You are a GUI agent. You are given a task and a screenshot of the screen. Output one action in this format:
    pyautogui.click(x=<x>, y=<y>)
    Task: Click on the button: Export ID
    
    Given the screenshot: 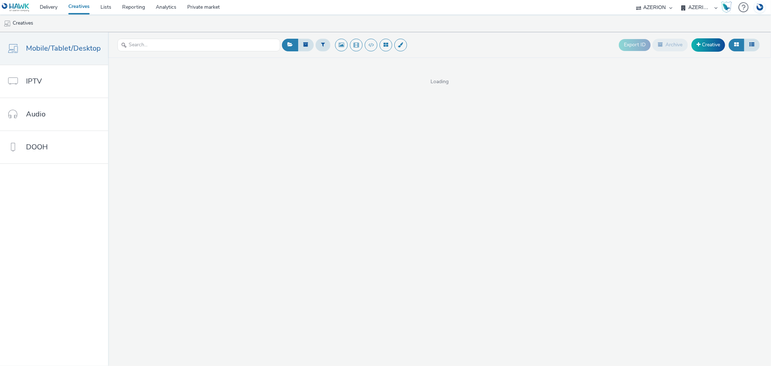 What is the action you would take?
    pyautogui.click(x=635, y=45)
    